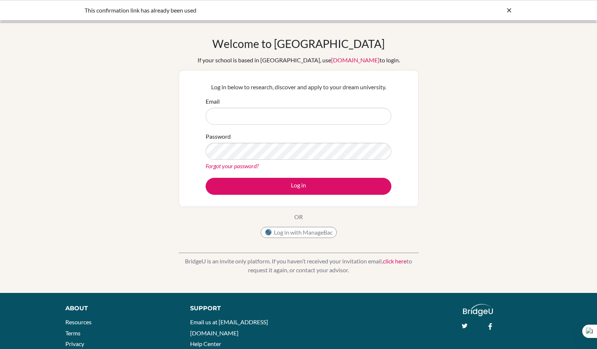  What do you see at coordinates (243, 10) in the screenshot?
I see `div: This confirmation link has already been used` at bounding box center [243, 10].